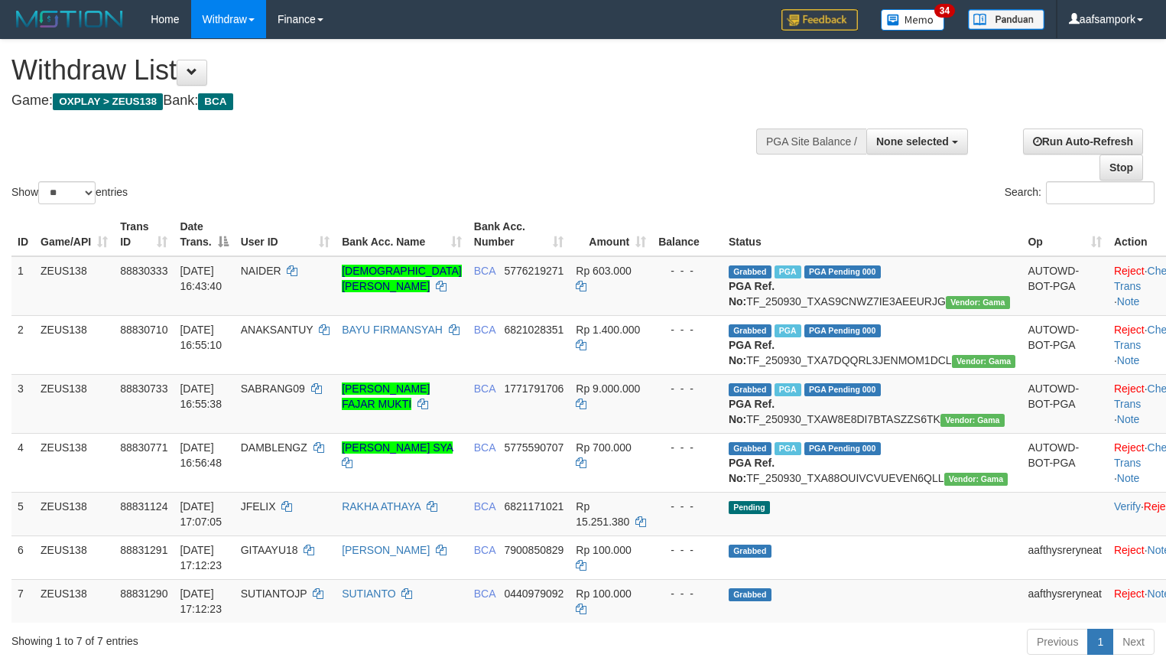 This screenshot has height=664, width=1166. I want to click on a: RAKHA ATHAYA, so click(381, 506).